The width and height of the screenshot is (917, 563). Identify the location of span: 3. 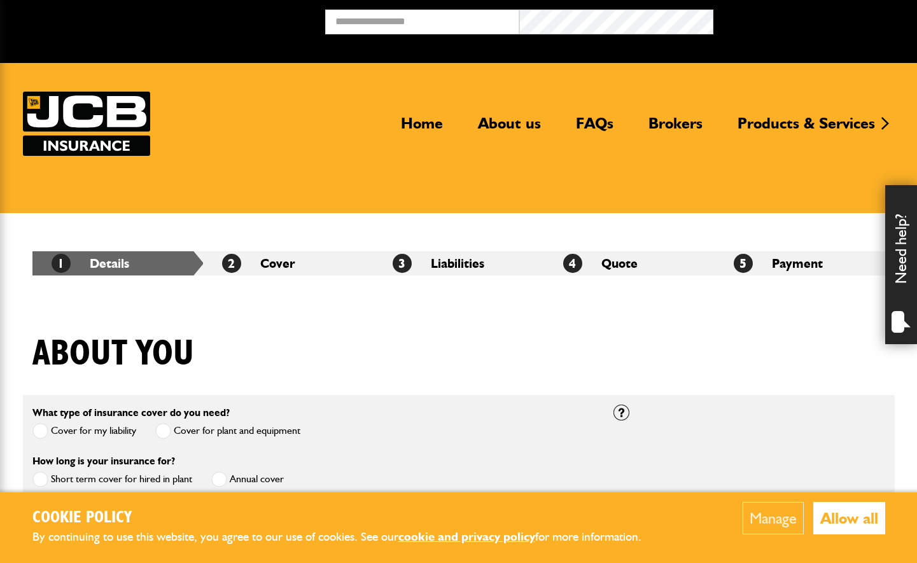
(402, 264).